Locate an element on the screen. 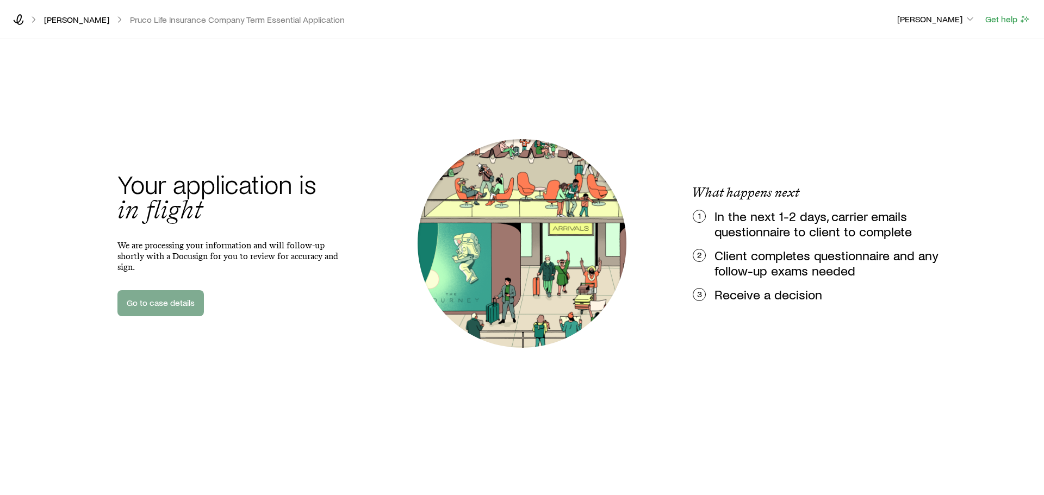  p: What happens next is located at coordinates (745, 192).